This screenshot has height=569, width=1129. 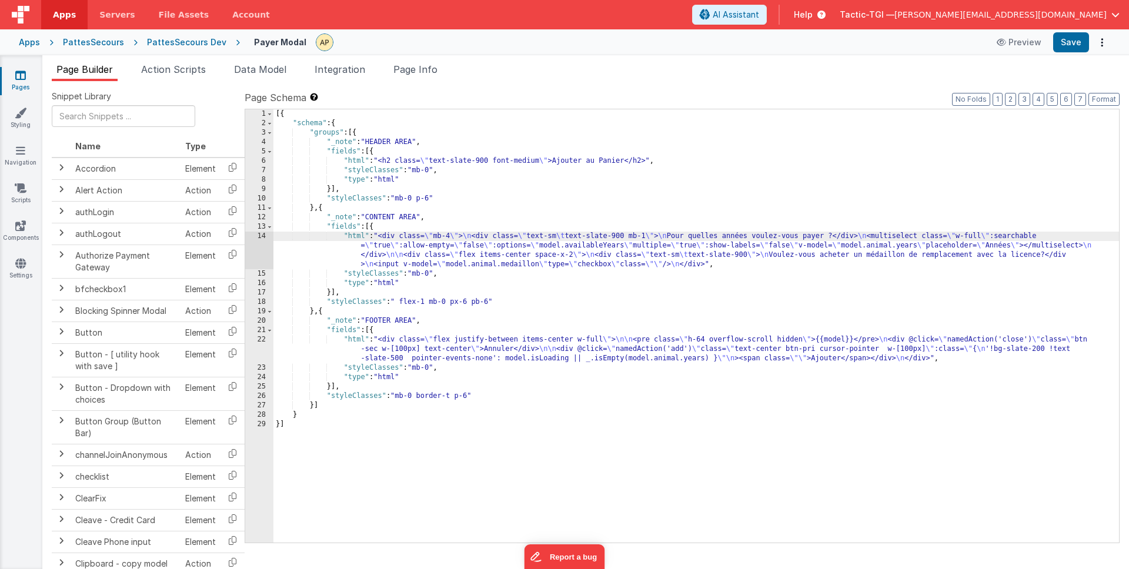 I want to click on td: authLogin, so click(x=125, y=212).